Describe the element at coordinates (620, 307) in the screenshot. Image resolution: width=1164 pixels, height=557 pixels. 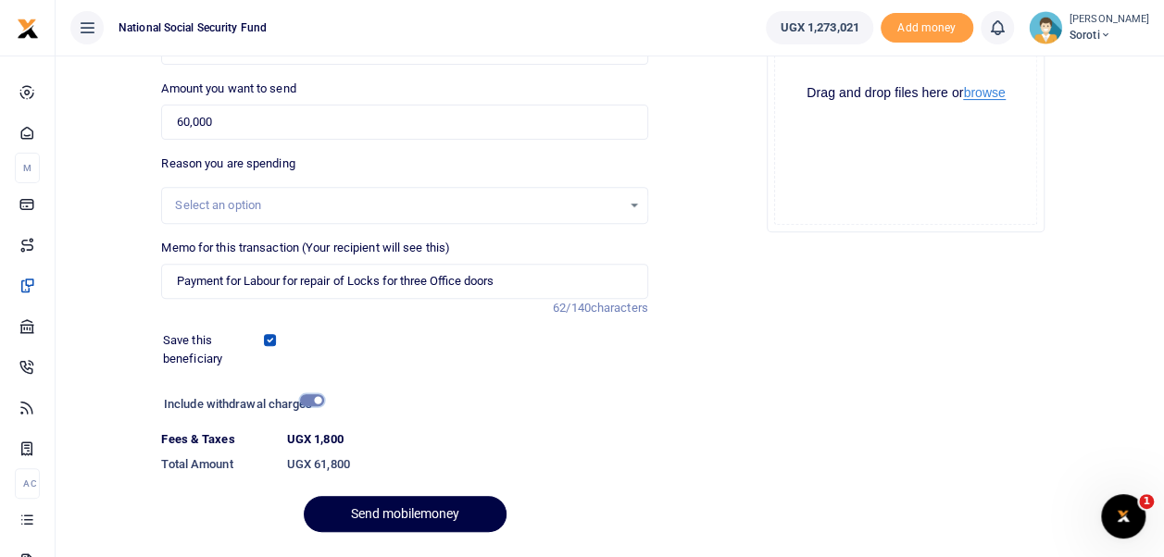
I see `span: characters` at that location.